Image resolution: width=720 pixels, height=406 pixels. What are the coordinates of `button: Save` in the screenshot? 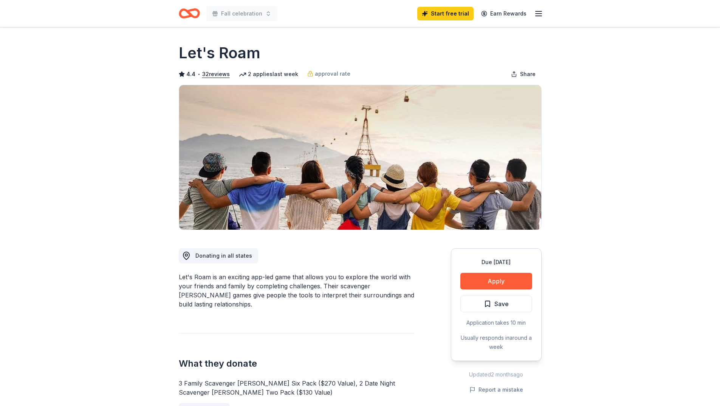 It's located at (496, 304).